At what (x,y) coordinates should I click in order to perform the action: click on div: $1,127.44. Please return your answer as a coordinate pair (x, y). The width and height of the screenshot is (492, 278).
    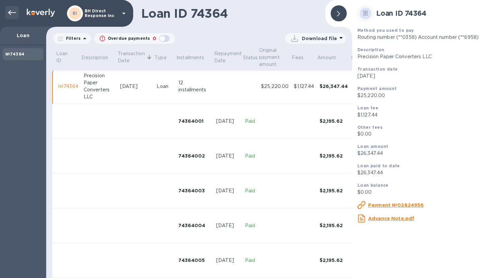
    Looking at the image, I should click on (304, 86).